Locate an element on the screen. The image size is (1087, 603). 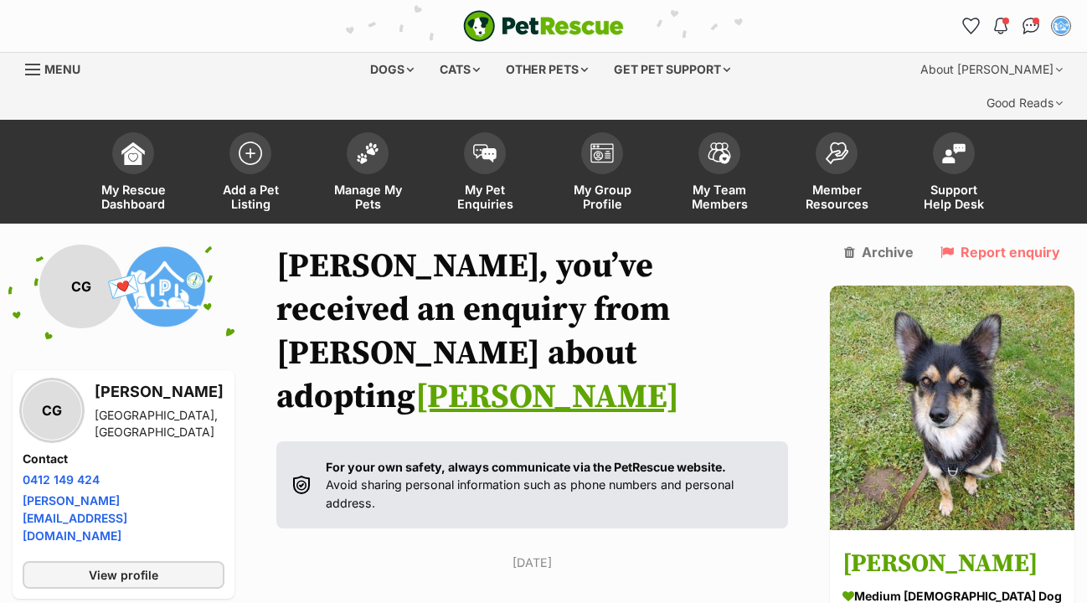
img: add-pet-listing-icon-0afa8454b4691262ce3f59096e99ab1cd57d4a30225e0717b998d2c9b9846f56.svg is located at coordinates (250, 153).